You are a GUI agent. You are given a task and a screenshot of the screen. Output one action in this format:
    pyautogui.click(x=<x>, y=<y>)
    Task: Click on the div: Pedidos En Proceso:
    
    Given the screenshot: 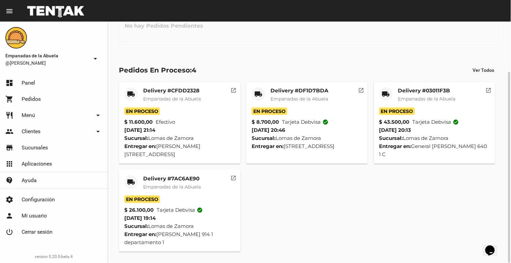 What is the action you would take?
    pyautogui.click(x=158, y=70)
    